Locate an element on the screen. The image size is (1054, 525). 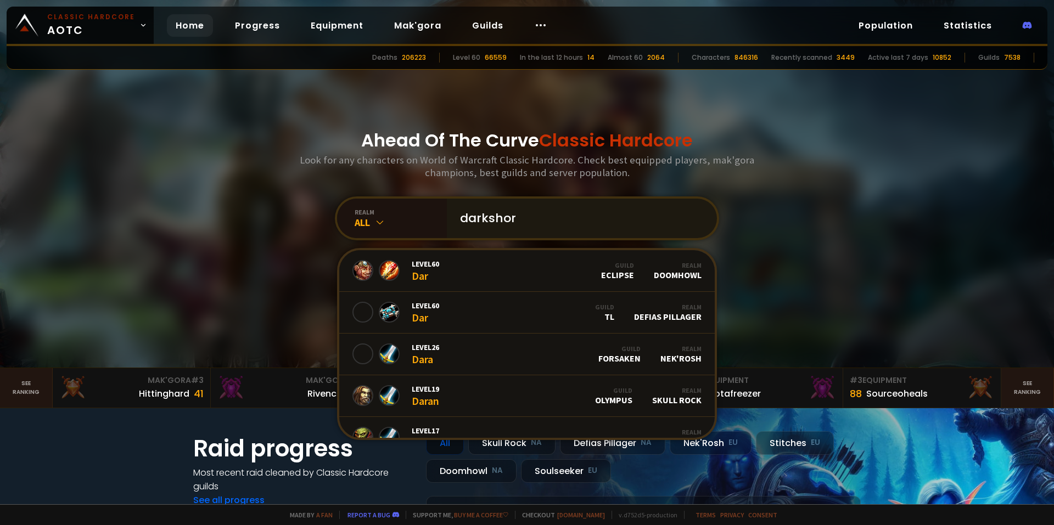
div: Soulseeker is located at coordinates (566, 471).